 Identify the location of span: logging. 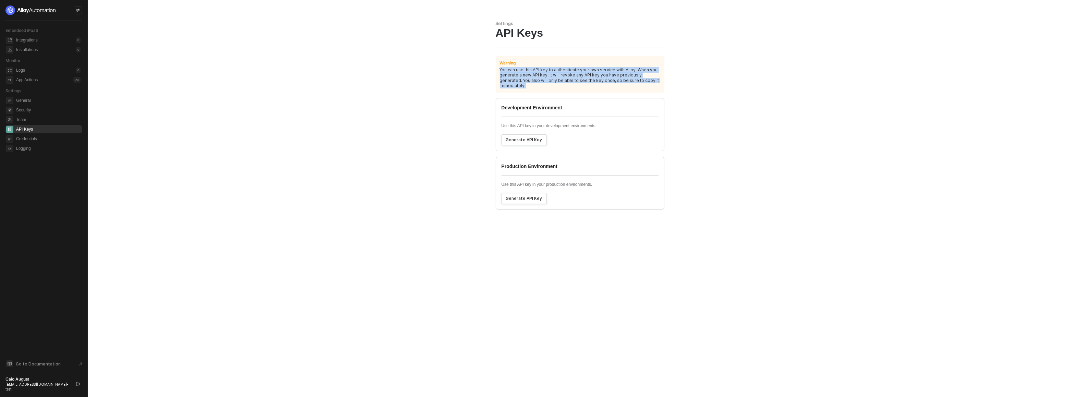
(10, 148).